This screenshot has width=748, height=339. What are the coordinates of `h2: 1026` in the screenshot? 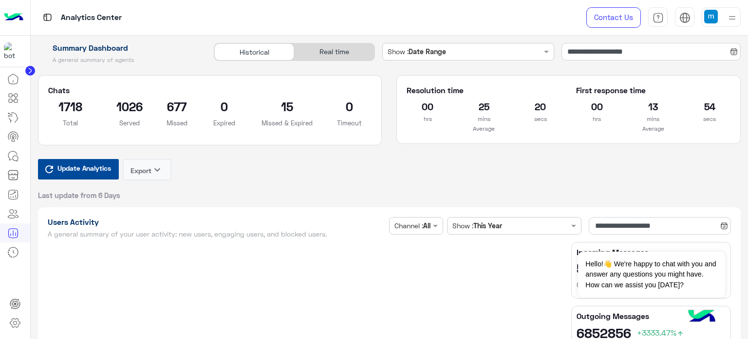 It's located at (130, 106).